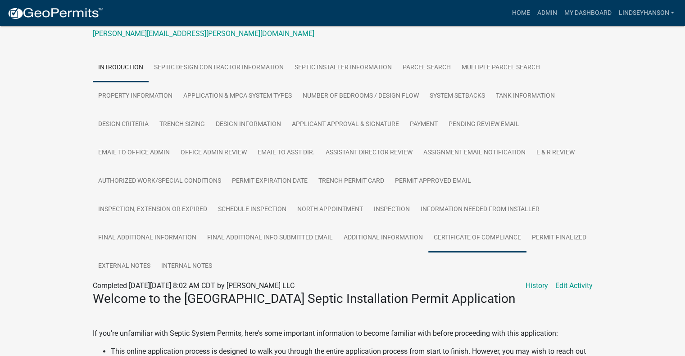 The height and width of the screenshot is (356, 685). I want to click on a: Email to Office Admin, so click(134, 153).